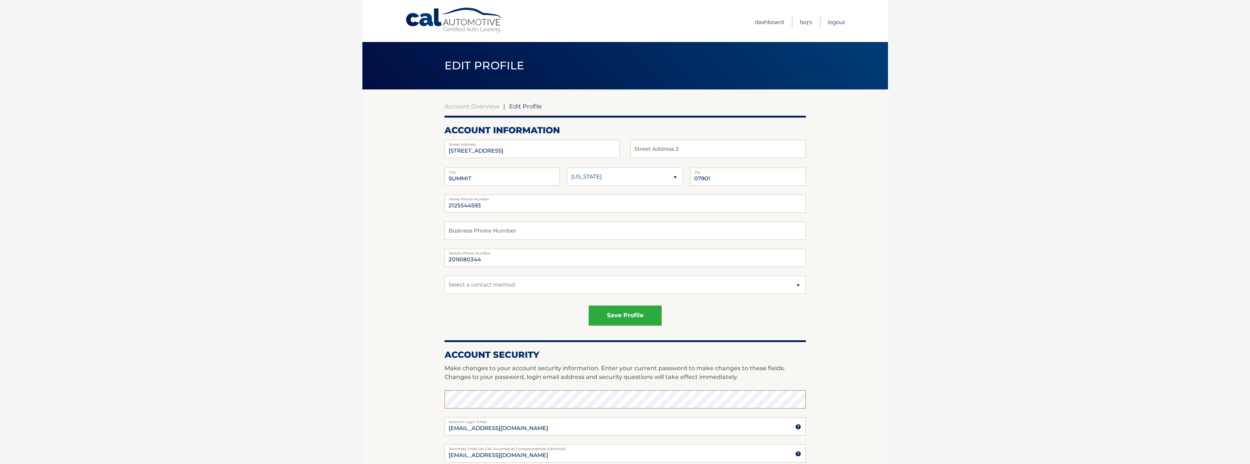  What do you see at coordinates (625, 453) in the screenshot?
I see `input: Seconday Email for CAL Automotive Correspondence (Optional)` at bounding box center [625, 453].